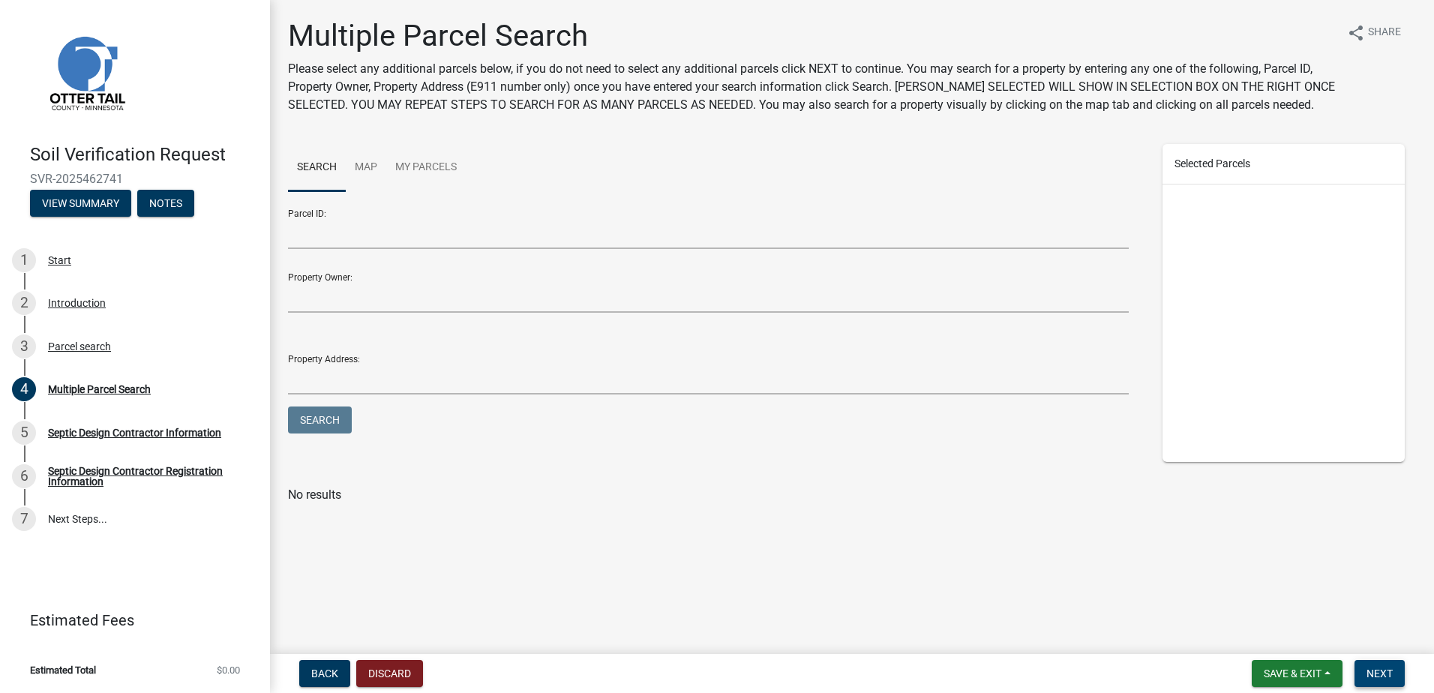  I want to click on a: Search, so click(316, 168).